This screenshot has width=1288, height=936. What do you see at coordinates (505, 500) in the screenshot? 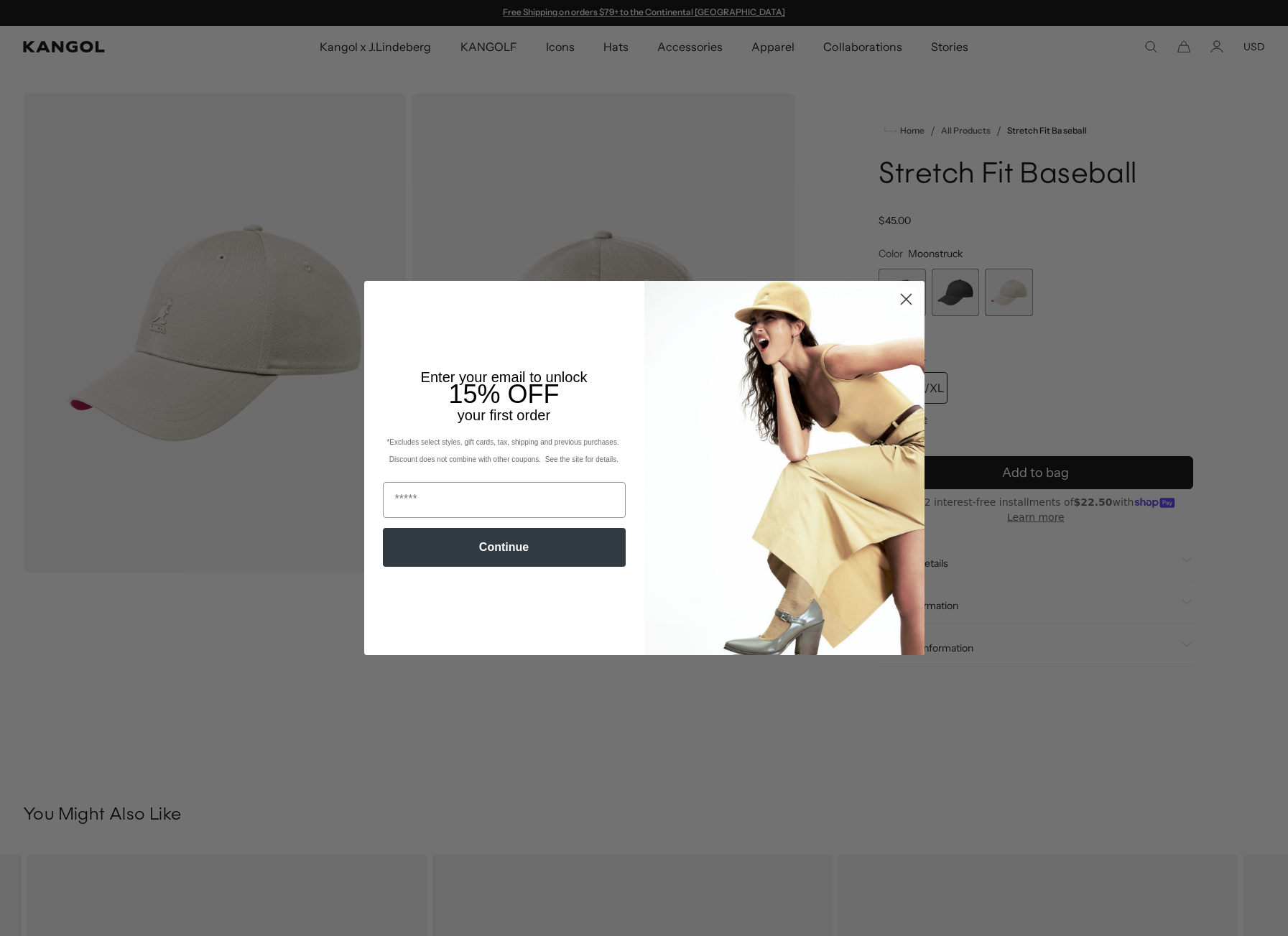
I see `input: Email` at bounding box center [505, 500].